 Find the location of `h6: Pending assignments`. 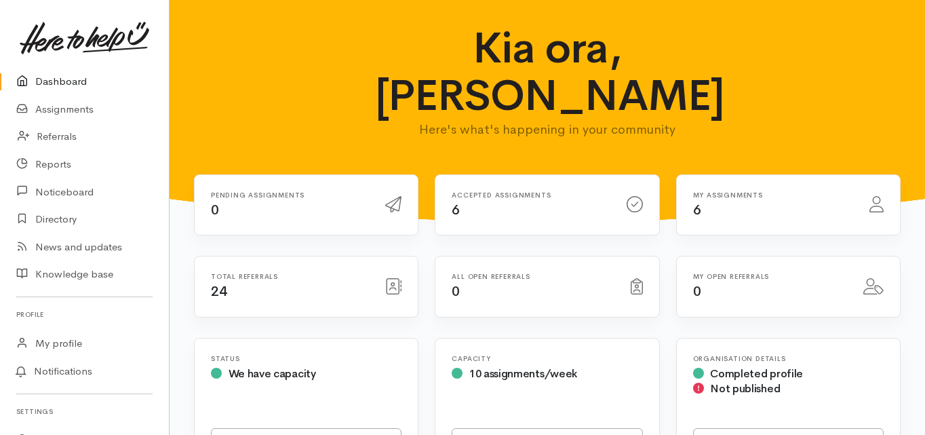

h6: Pending assignments is located at coordinates (290, 195).